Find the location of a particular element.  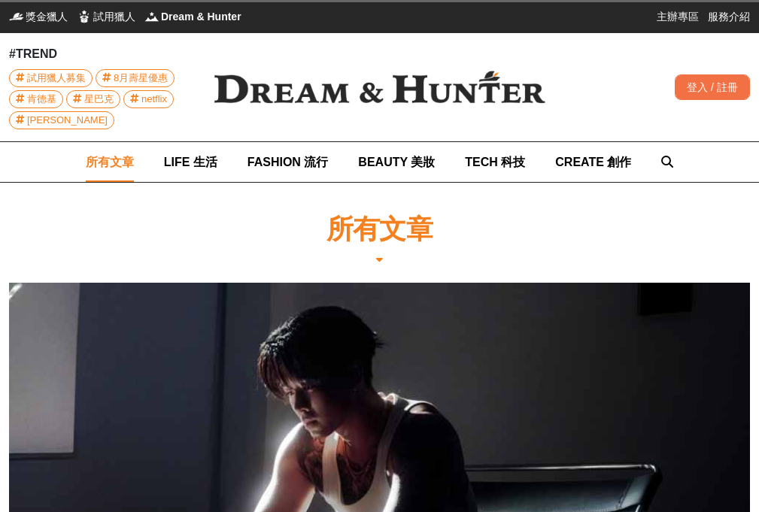

img: 獎金獵人 is located at coordinates (17, 17).